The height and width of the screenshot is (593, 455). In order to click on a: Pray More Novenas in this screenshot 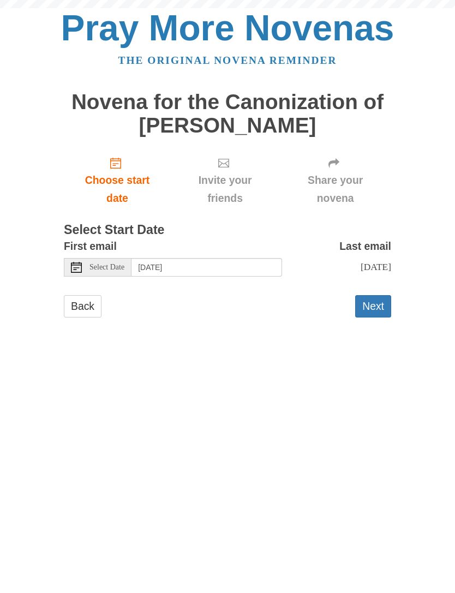, I will do `click(228, 28)`.